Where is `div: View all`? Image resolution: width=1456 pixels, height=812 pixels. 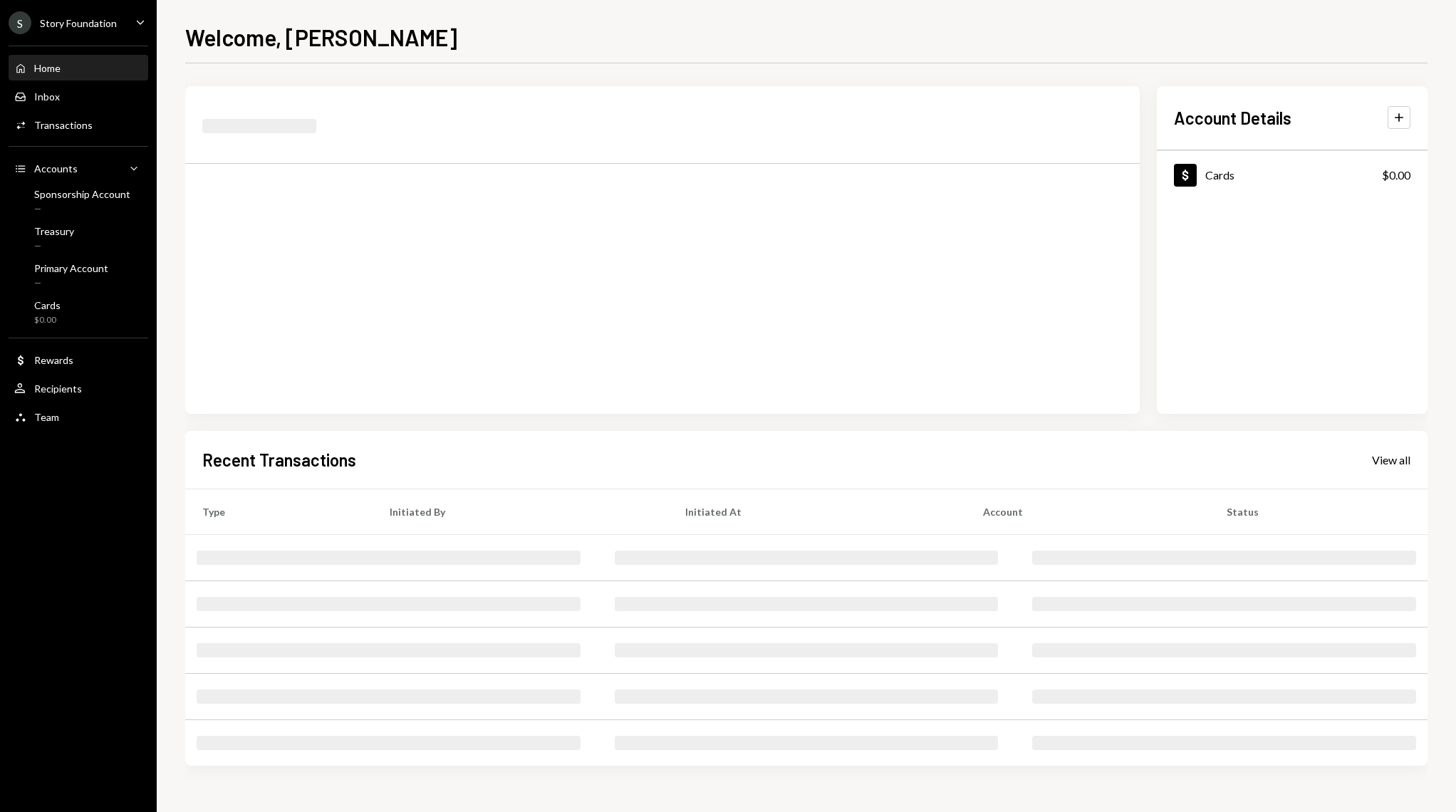
div: View all is located at coordinates (1391, 460).